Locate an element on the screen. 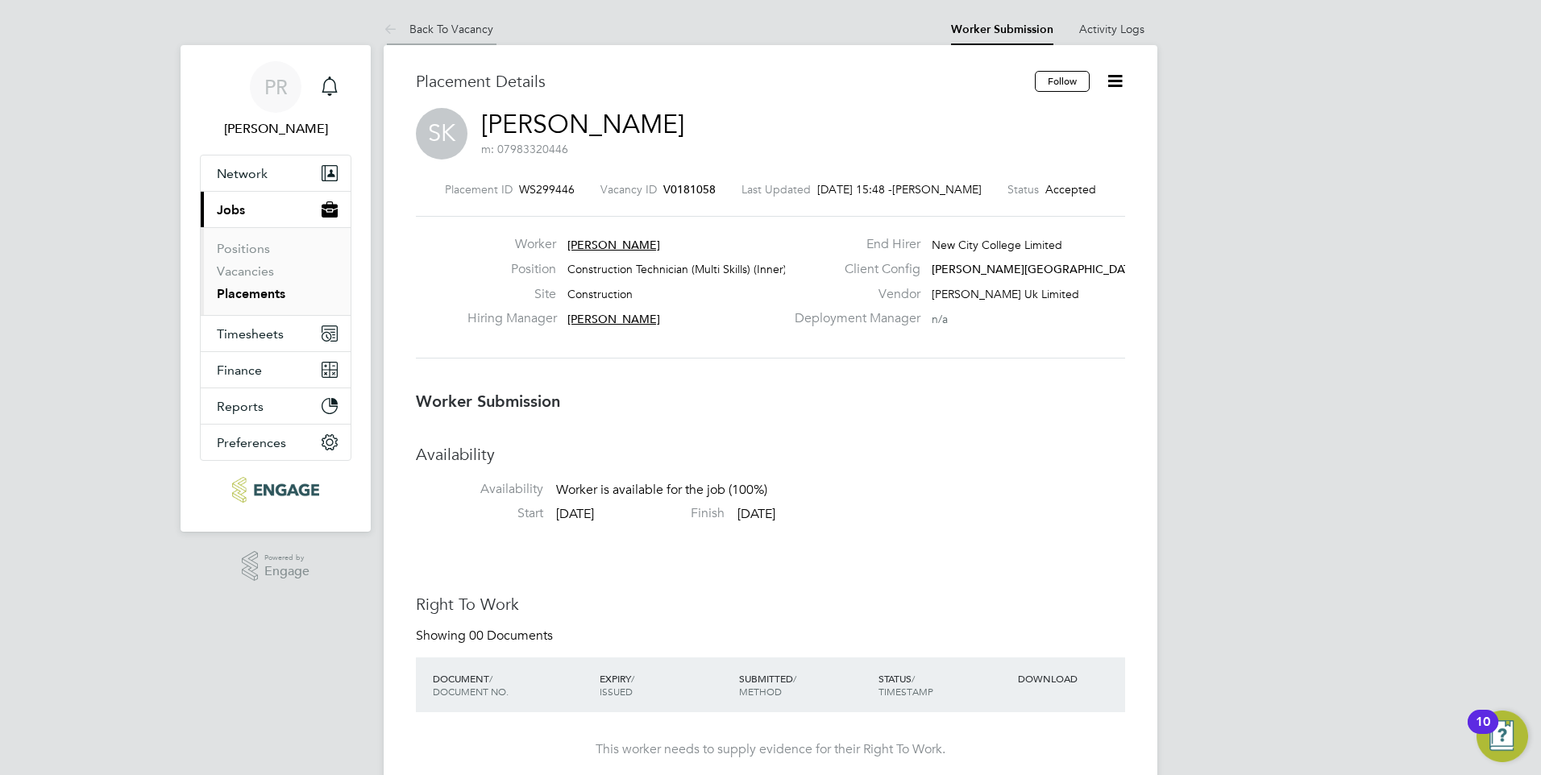 The height and width of the screenshot is (775, 1541). span: Construction is located at coordinates (600, 294).